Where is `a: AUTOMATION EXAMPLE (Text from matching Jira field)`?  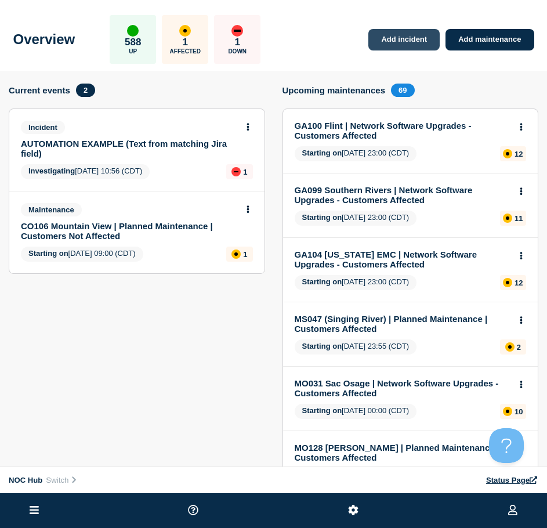 a: AUTOMATION EXAMPLE (Text from matching Jira field) is located at coordinates (129, 149).